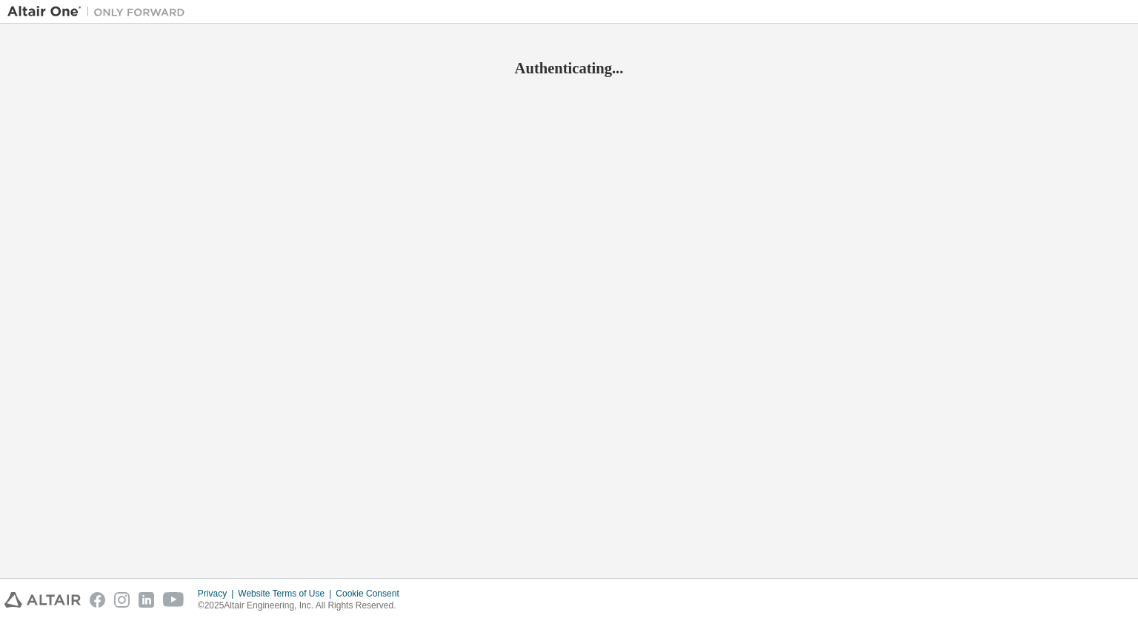 This screenshot has height=621, width=1138. Describe the element at coordinates (122, 599) in the screenshot. I see `img: instagram.svg` at that location.